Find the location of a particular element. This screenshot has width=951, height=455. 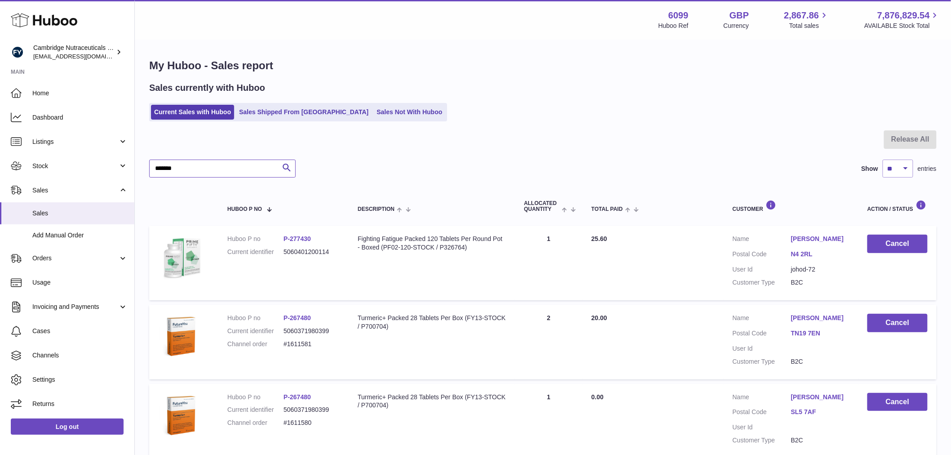

dd: 5060401200114 is located at coordinates (311, 252).